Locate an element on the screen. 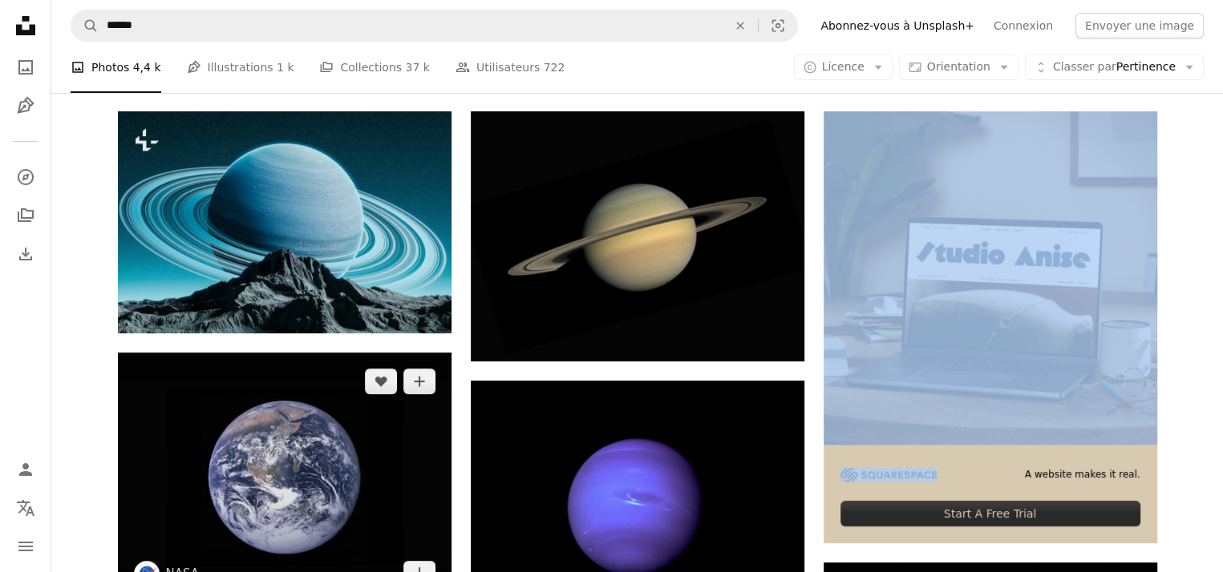  img: Saturne et ses anneaux is located at coordinates (637, 237).